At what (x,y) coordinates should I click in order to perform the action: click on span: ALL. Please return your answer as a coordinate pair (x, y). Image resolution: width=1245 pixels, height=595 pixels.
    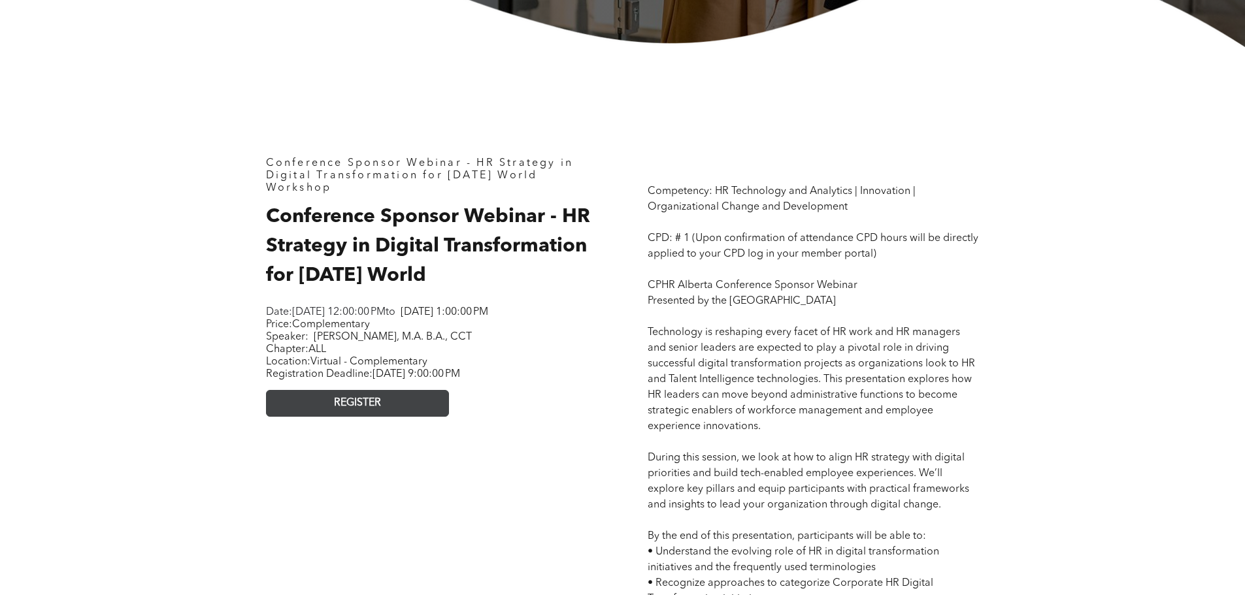
    Looking at the image, I should click on (317, 350).